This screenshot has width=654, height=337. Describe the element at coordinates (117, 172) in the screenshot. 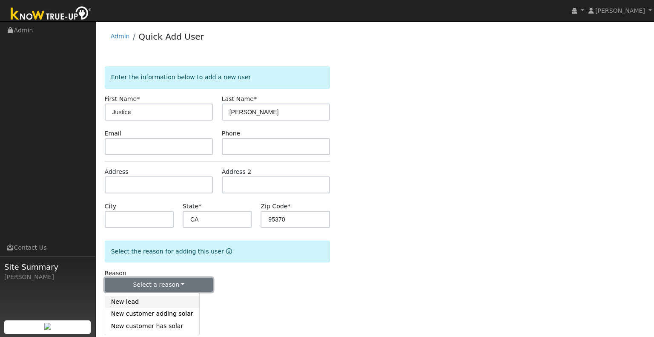

I see `label: Address` at that location.